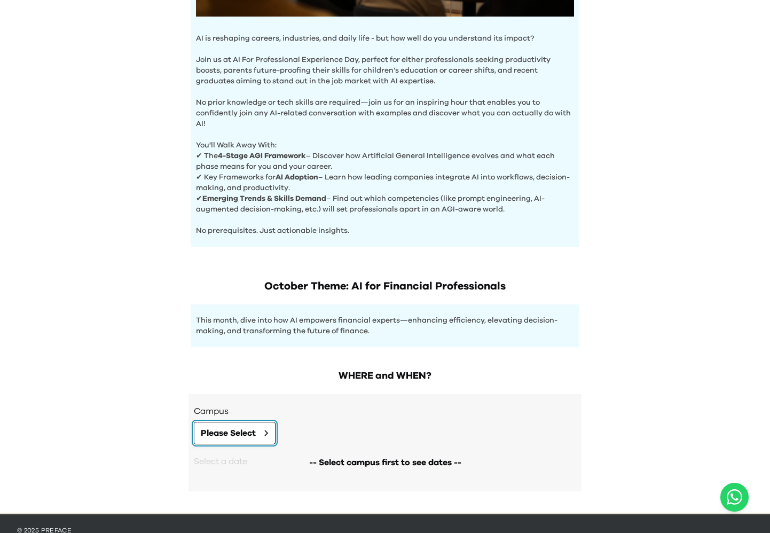 The width and height of the screenshot is (770, 533). I want to click on span: Please Select, so click(228, 433).